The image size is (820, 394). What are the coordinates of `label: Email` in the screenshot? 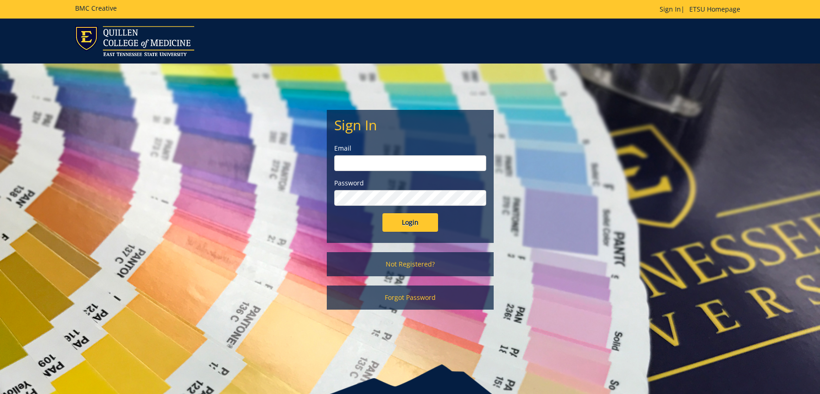 It's located at (410, 148).